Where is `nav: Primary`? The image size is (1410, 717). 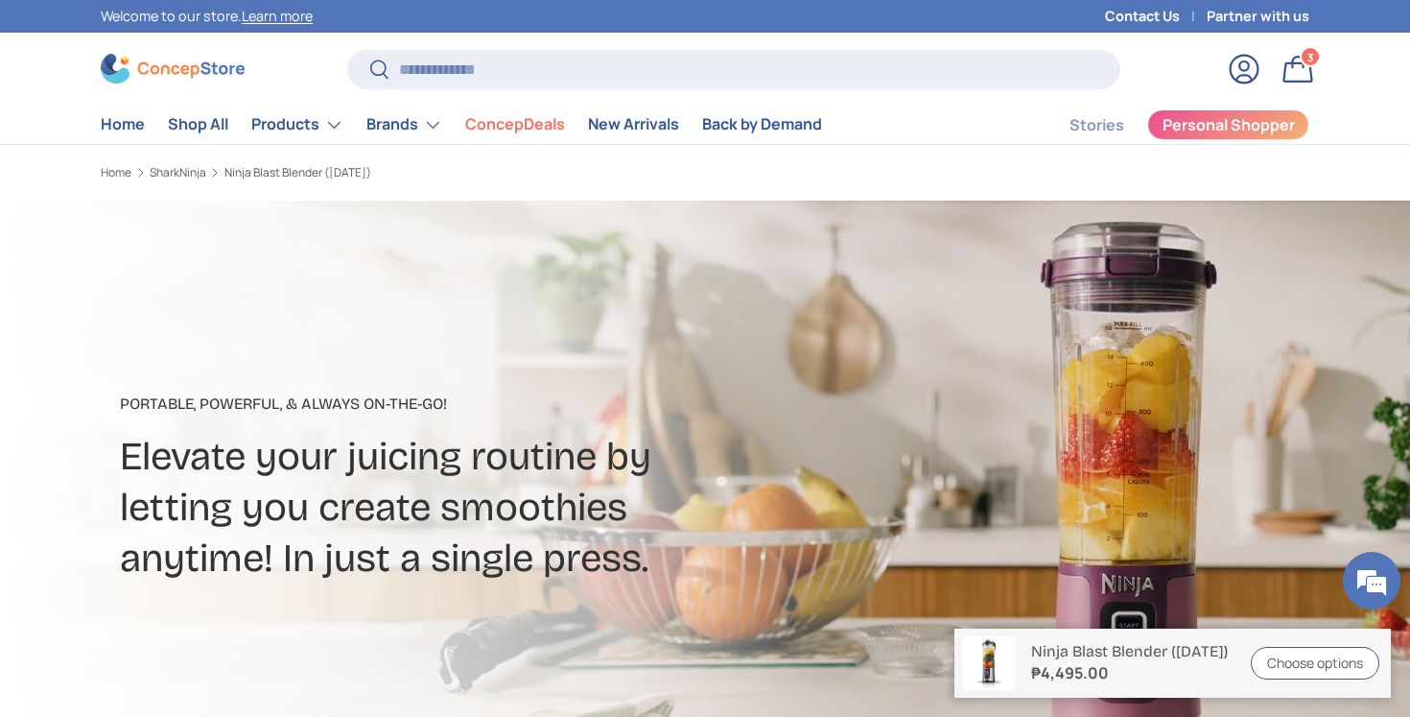
nav: Primary is located at coordinates (461, 125).